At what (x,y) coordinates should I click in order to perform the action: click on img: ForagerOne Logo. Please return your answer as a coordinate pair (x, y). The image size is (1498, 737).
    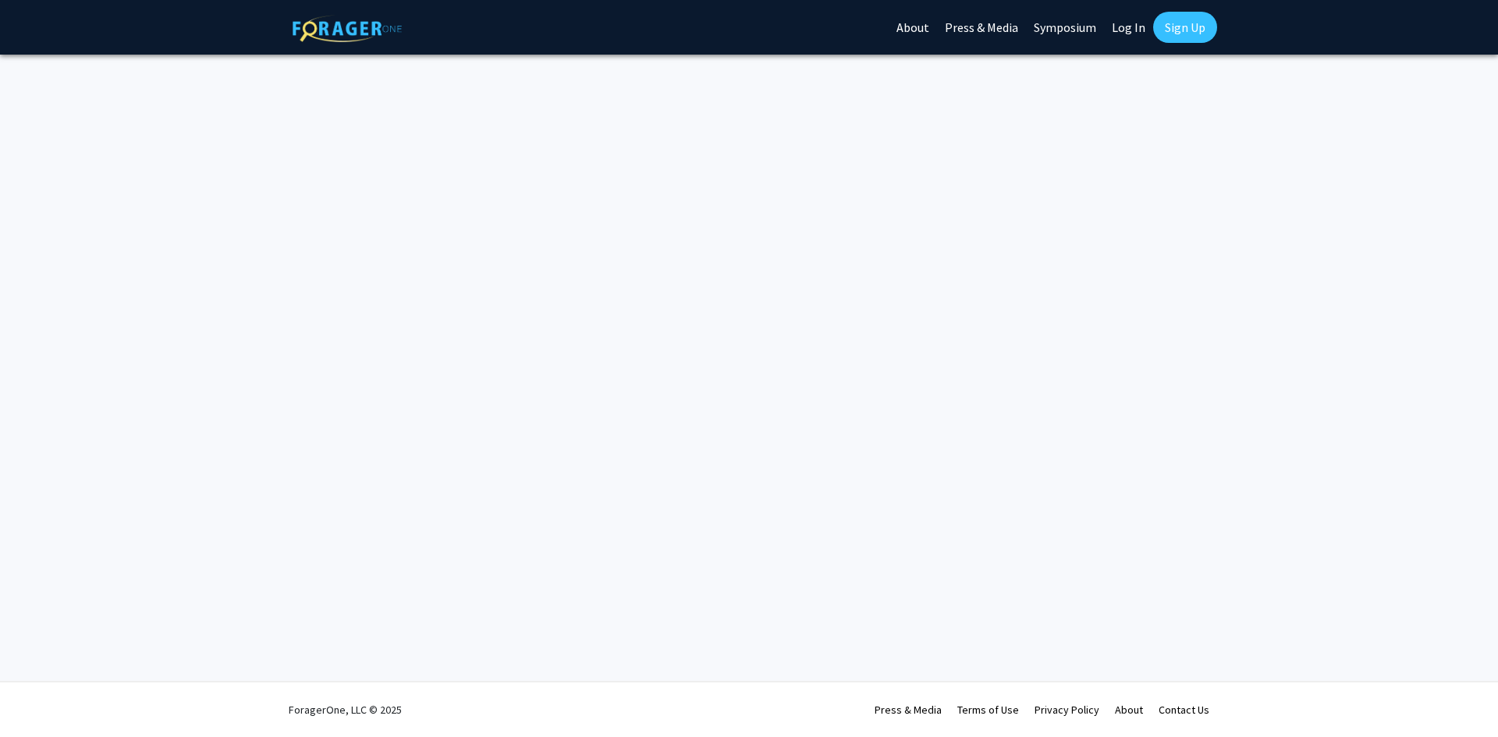
    Looking at the image, I should click on (347, 28).